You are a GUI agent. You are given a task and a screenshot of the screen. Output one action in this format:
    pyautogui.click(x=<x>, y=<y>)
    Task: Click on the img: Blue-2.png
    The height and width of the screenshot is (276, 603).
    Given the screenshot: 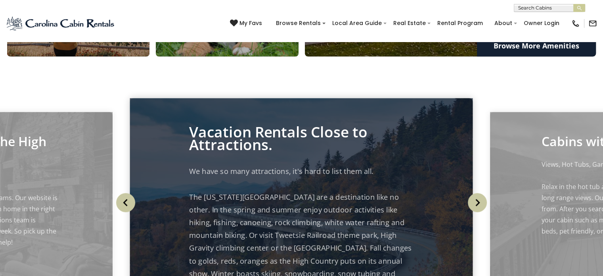 What is the action you would take?
    pyautogui.click(x=61, y=23)
    